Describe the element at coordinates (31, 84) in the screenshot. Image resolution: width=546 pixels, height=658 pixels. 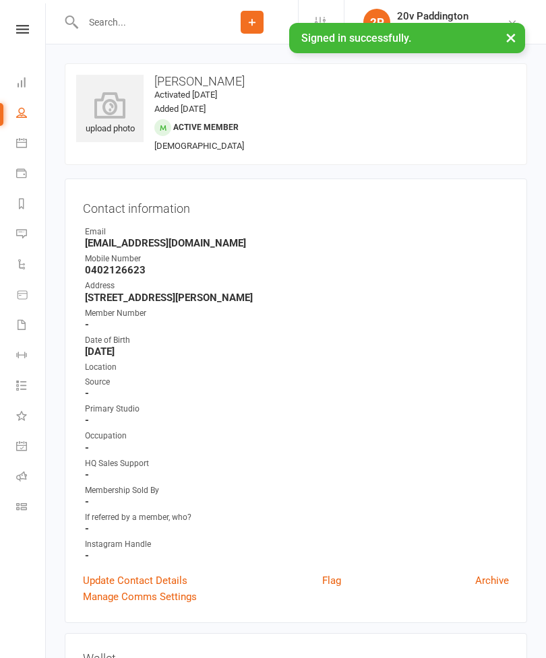
I see `a: Dashboard` at that location.